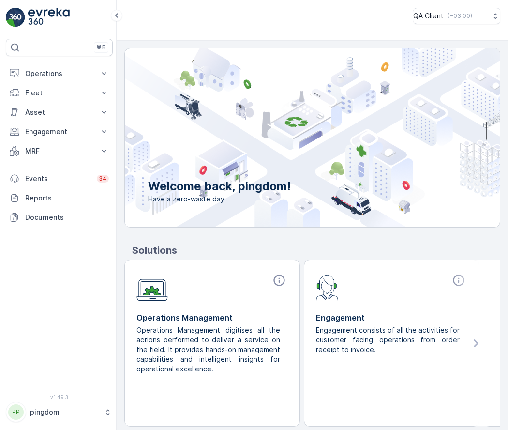 This screenshot has height=430, width=508. Describe the element at coordinates (58, 179) in the screenshot. I see `p: Events` at that location.